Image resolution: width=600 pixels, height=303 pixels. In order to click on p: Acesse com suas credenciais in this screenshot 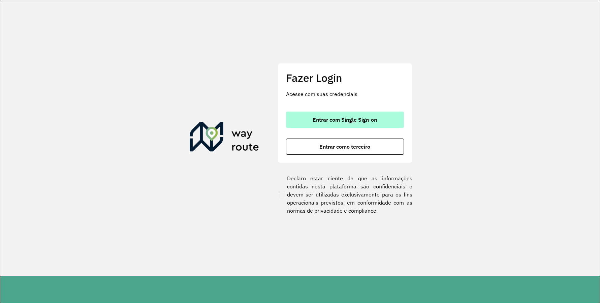, I will do `click(345, 94)`.